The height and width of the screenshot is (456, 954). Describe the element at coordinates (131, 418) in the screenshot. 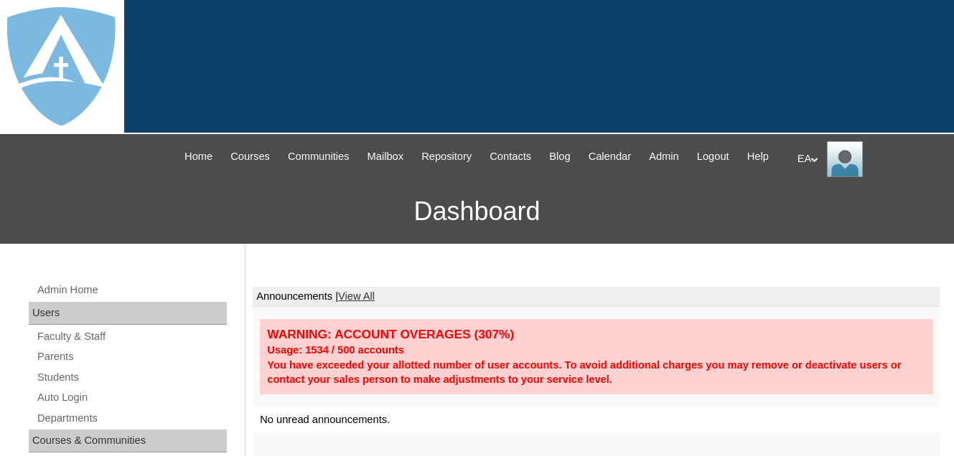

I see `a: Departments` at that location.